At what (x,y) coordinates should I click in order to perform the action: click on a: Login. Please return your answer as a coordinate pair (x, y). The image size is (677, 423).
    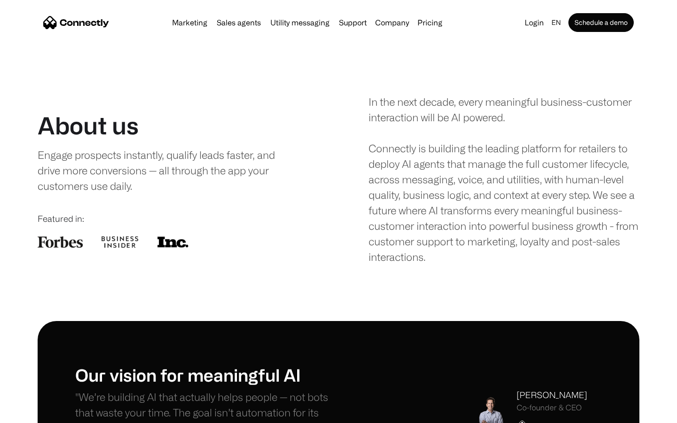
    Looking at the image, I should click on (534, 23).